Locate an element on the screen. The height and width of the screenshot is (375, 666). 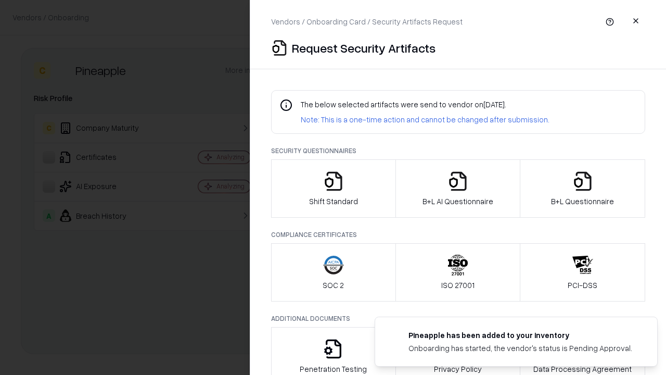
p: Vendors / Onboarding Card / Security Artifacts Request is located at coordinates (367, 21).